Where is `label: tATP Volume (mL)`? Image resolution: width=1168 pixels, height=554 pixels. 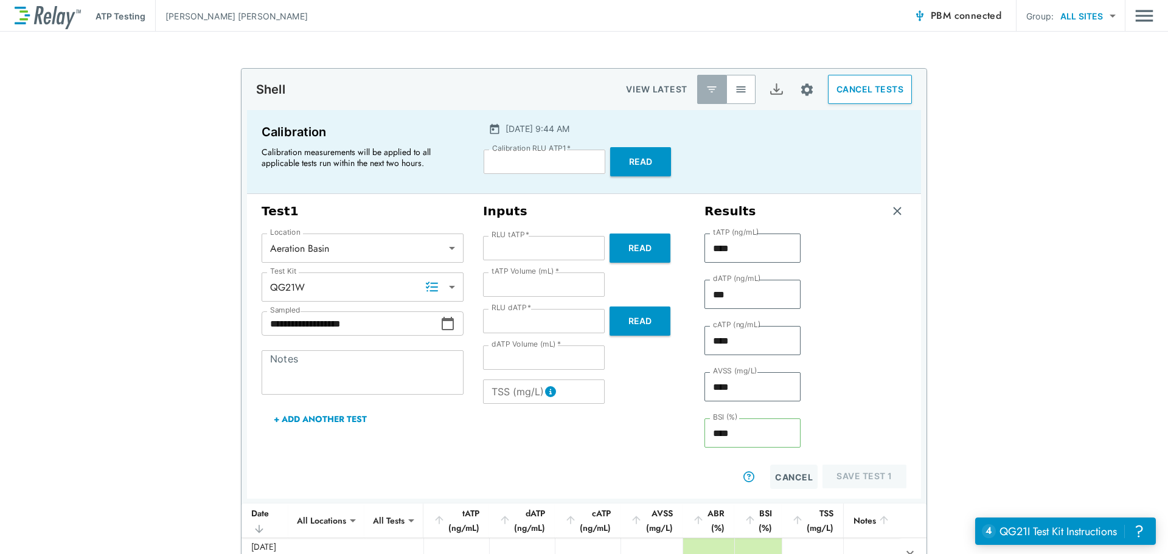
label: tATP Volume (mL) is located at coordinates (525, 271).